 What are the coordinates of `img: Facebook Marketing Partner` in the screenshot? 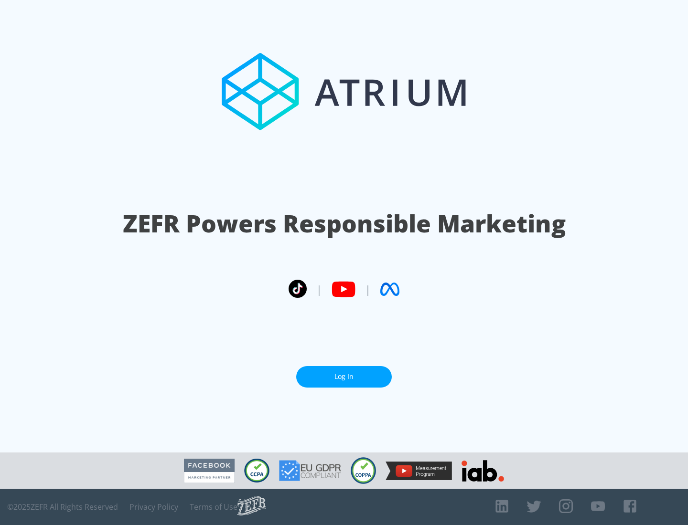 It's located at (209, 471).